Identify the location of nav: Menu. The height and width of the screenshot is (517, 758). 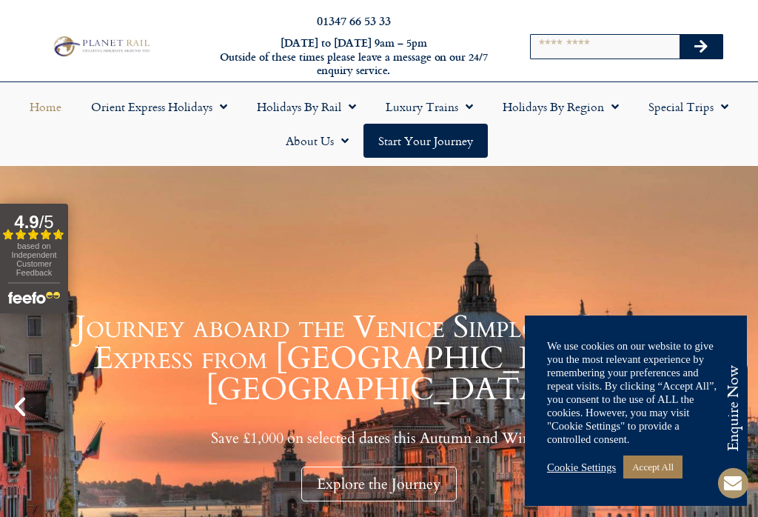
(379, 124).